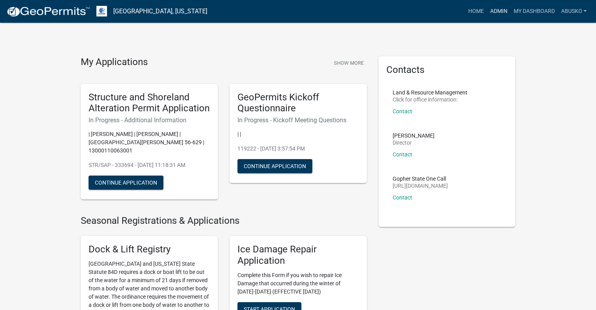 This screenshot has width=596, height=310. What do you see at coordinates (298, 103) in the screenshot?
I see `h5: GeoPermits Kickoff Questionnaire` at bounding box center [298, 103].